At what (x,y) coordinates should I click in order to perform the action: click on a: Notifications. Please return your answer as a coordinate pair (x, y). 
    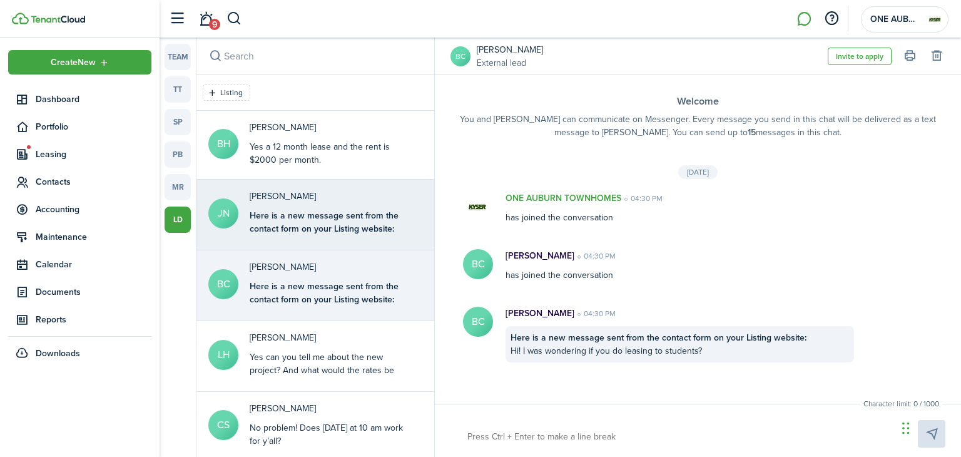
    Looking at the image, I should click on (206, 19).